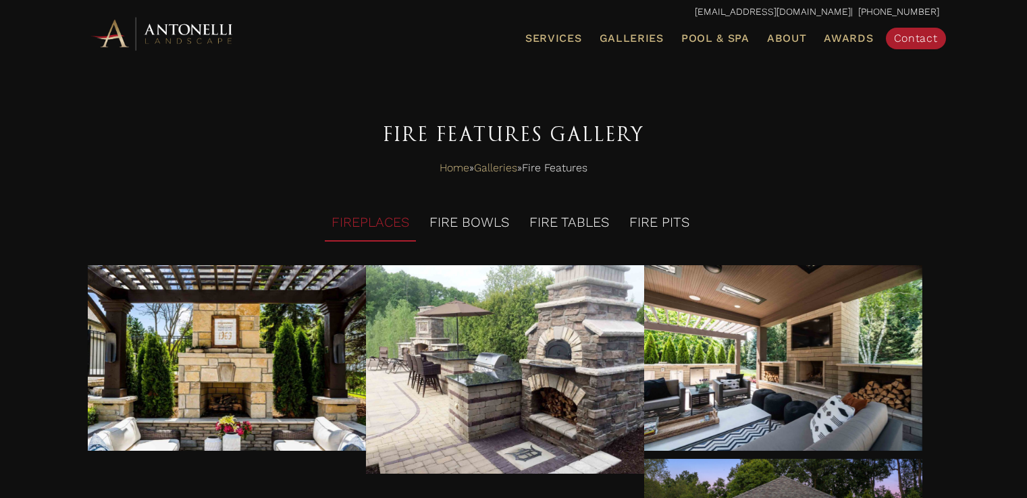  What do you see at coordinates (916, 38) in the screenshot?
I see `span: Contact` at bounding box center [916, 38].